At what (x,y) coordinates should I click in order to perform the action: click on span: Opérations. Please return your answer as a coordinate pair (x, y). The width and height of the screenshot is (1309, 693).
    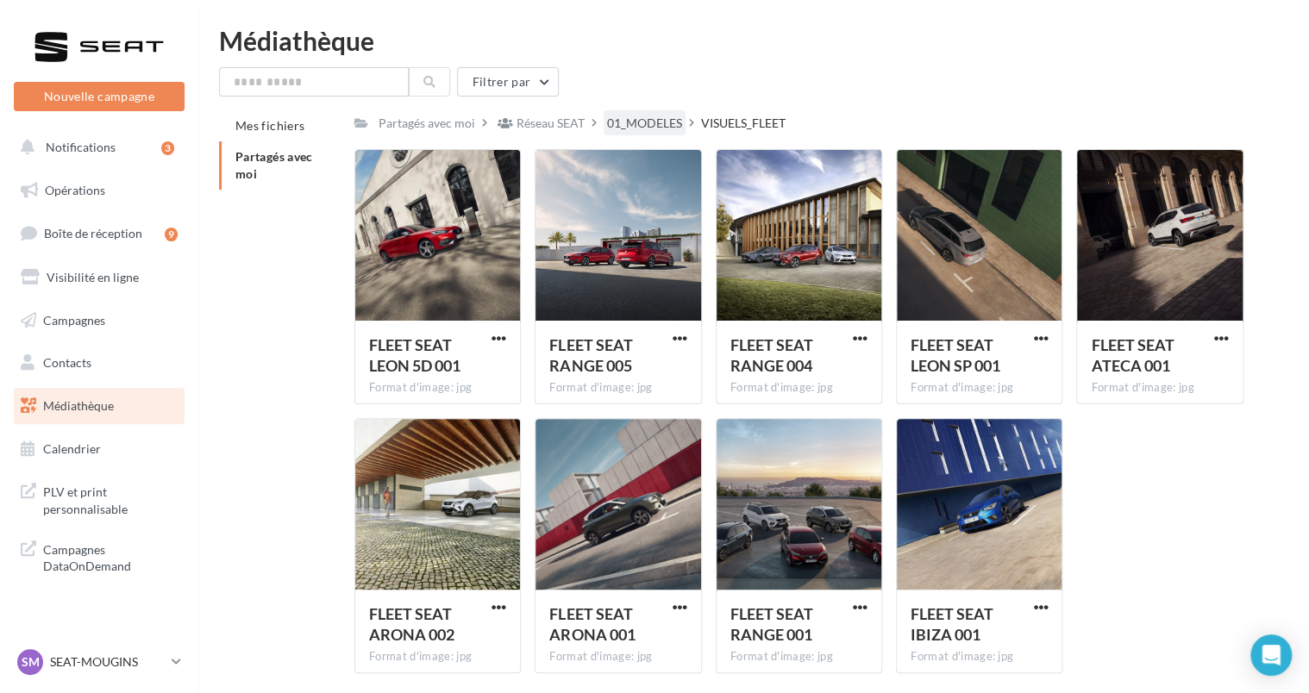
    Looking at the image, I should click on (75, 190).